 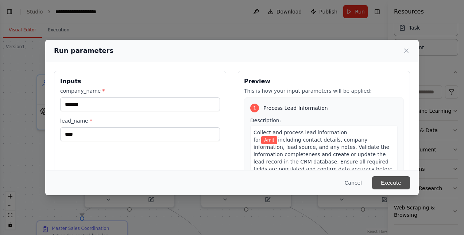 What do you see at coordinates (140, 121) in the screenshot?
I see `label: lead_name` at bounding box center [140, 121].